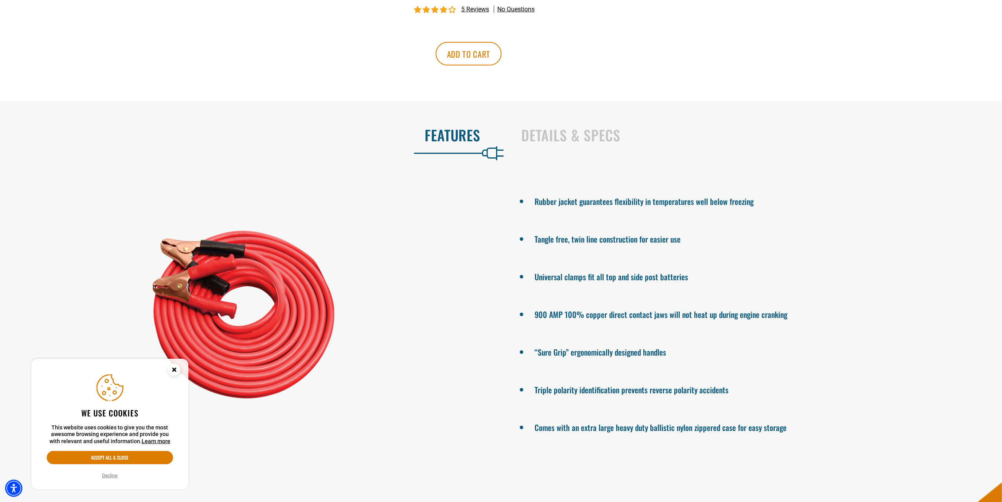 Image resolution: width=1002 pixels, height=502 pixels. I want to click on h2: Features, so click(248, 135).